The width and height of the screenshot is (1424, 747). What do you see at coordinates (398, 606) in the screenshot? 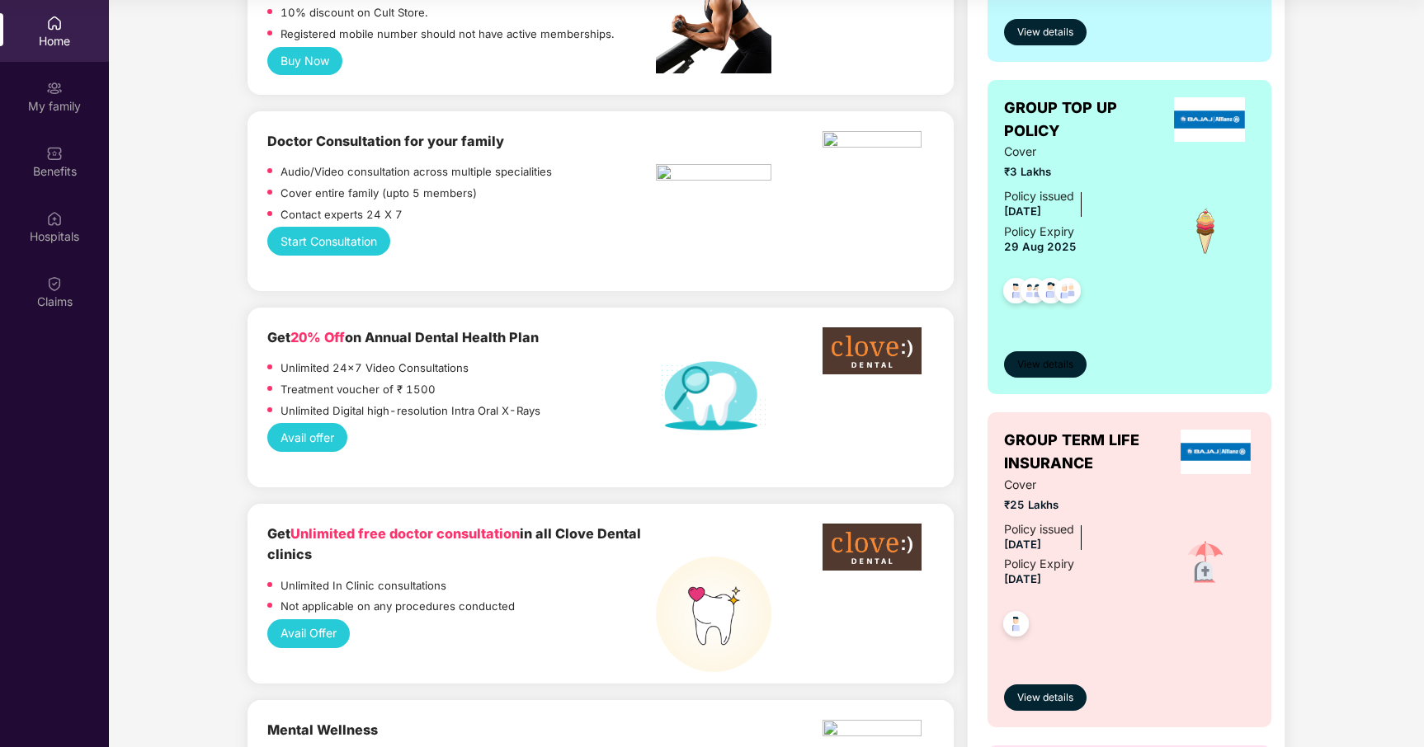
I see `p: Not applicable on any procedures conducted` at bounding box center [398, 606].